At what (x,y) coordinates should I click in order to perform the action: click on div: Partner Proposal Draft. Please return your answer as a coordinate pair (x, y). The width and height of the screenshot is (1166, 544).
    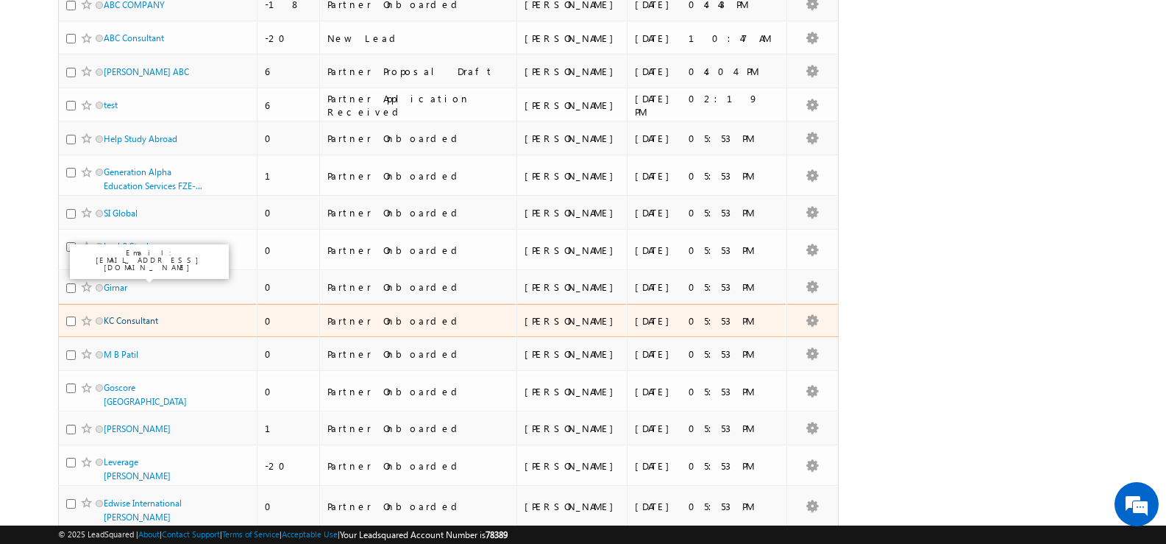
    Looking at the image, I should click on (419, 71).